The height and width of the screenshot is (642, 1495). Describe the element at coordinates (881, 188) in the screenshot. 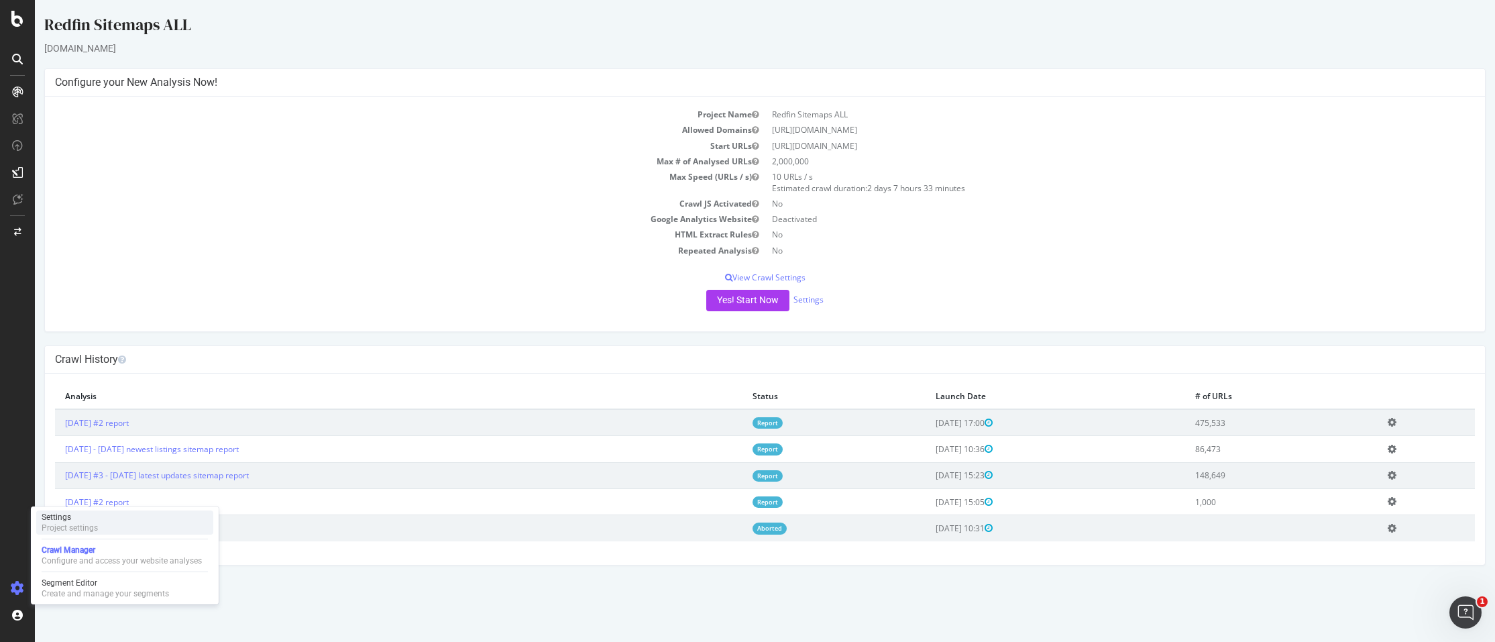

I see `span: 2 days 7 hours 33 minutes` at that location.